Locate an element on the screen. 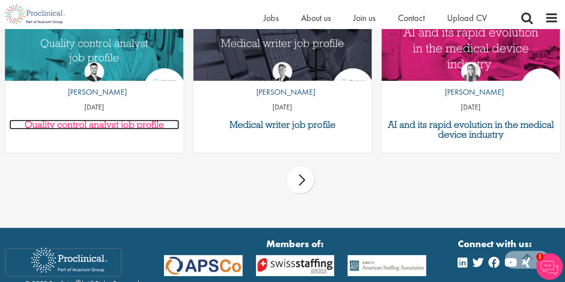 The height and width of the screenshot is (282, 565). span: Jobs is located at coordinates (271, 18).